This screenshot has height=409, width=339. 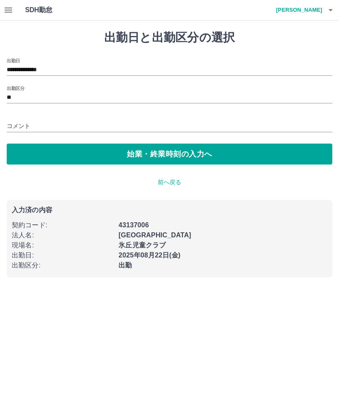 What do you see at coordinates (62, 235) in the screenshot?
I see `p: 法人名 :` at bounding box center [62, 235].